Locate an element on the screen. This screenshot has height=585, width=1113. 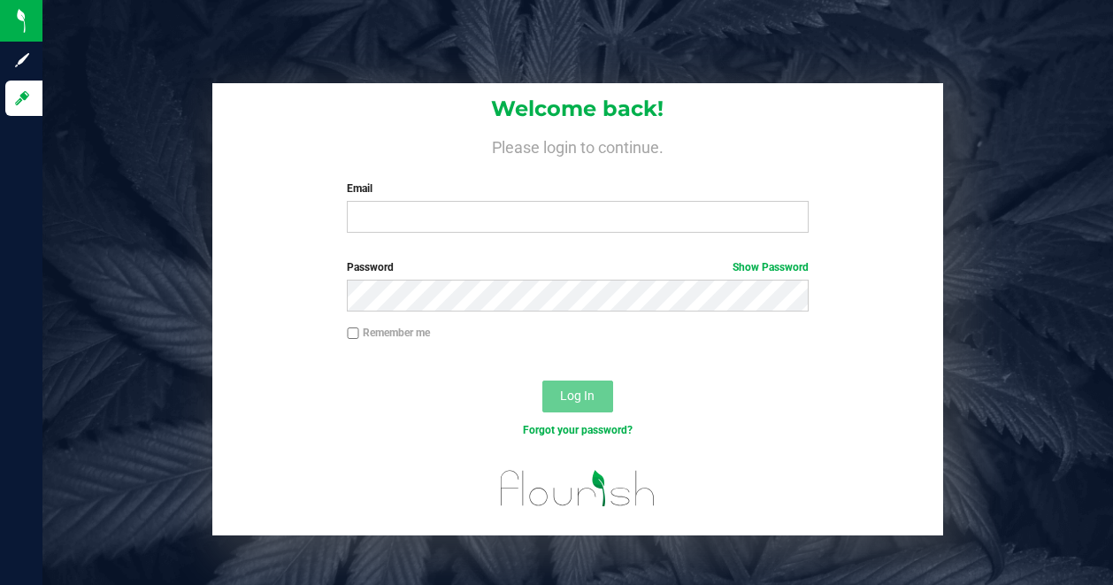
a: Show Password is located at coordinates (770, 267).